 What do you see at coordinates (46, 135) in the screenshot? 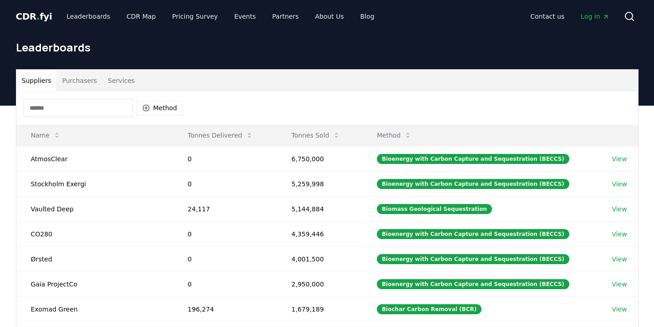
I see `button: Name` at bounding box center [46, 135].